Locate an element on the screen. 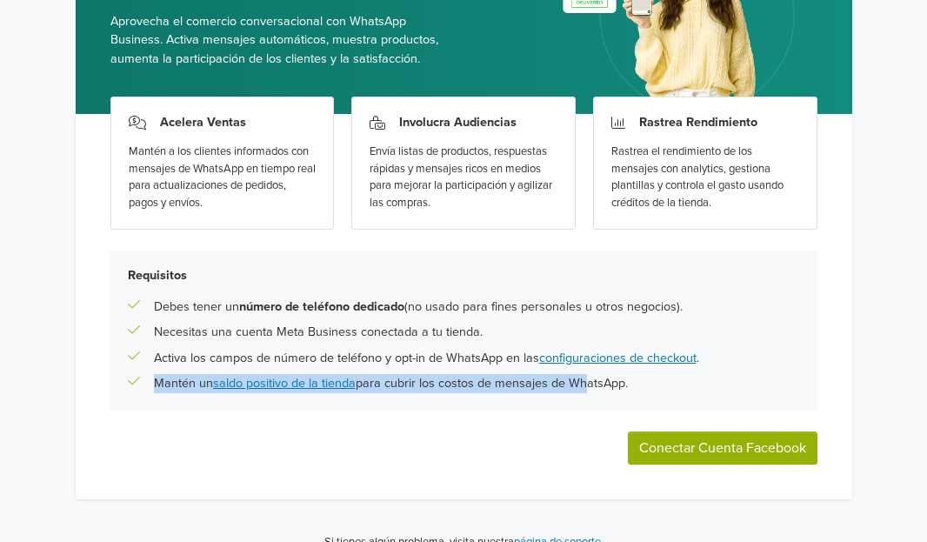  a: saldo positivo de la tienda is located at coordinates (284, 383).